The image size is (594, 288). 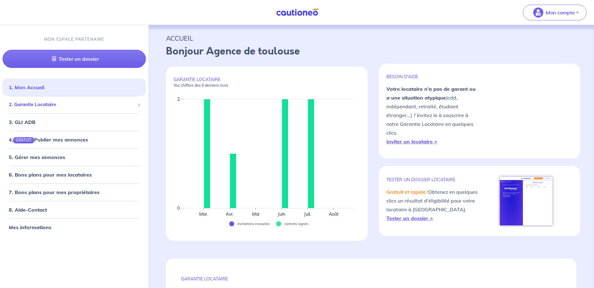 What do you see at coordinates (307, 214) in the screenshot?
I see `text: Juil.` at bounding box center [307, 214].